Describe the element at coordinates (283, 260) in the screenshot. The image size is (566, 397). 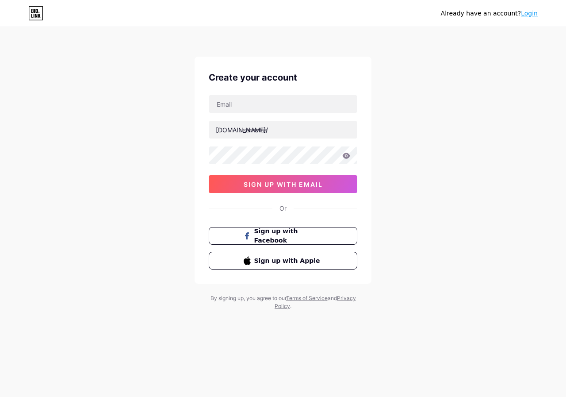
I see `a: Sign up with Apple` at that location.